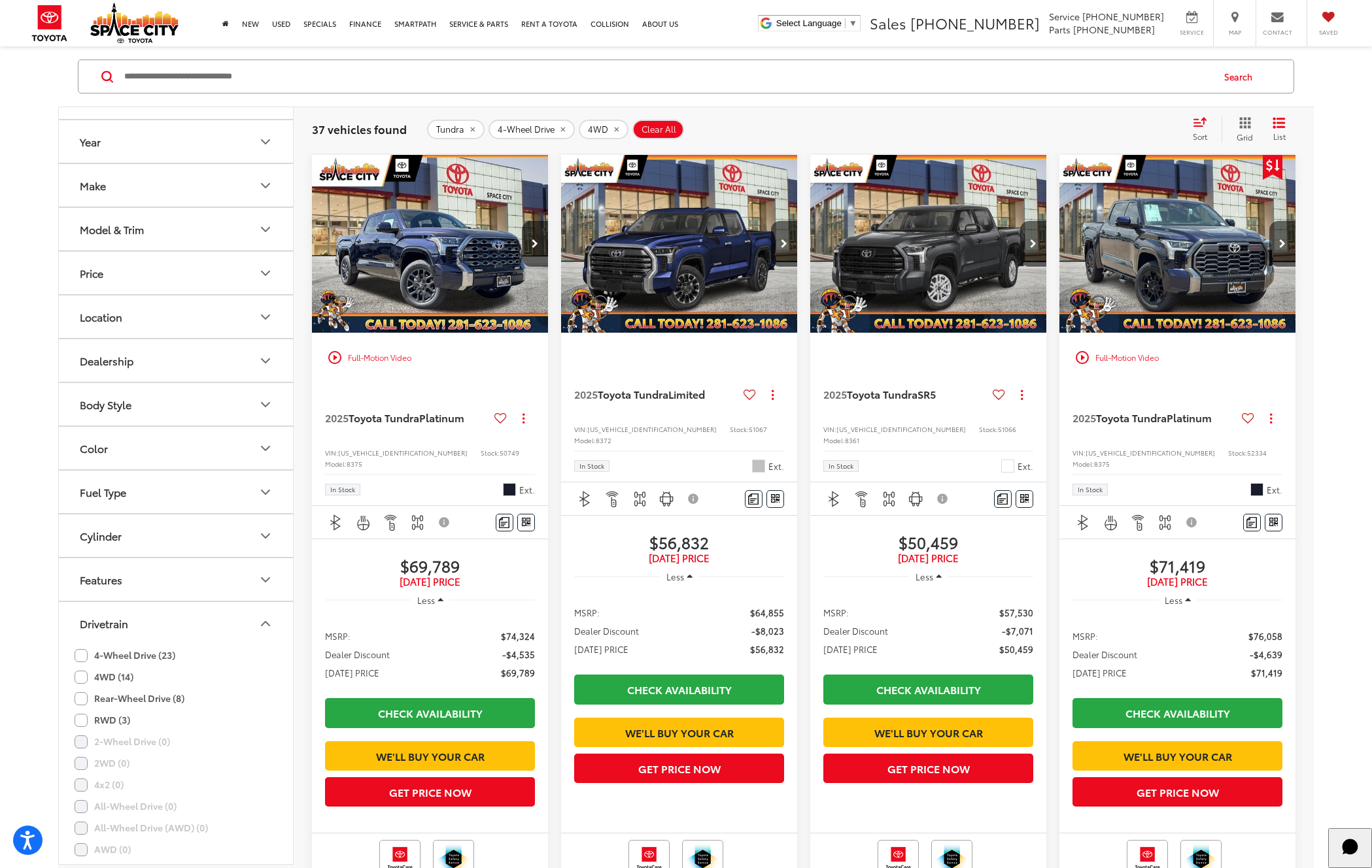  What do you see at coordinates (266, 317) in the screenshot?
I see `div: Location` at bounding box center [266, 317].